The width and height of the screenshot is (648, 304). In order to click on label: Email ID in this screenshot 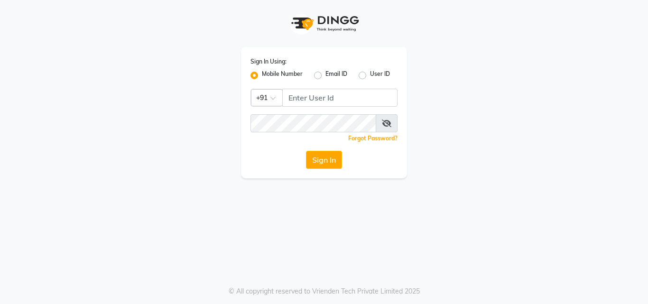, I will do `click(336, 75)`.